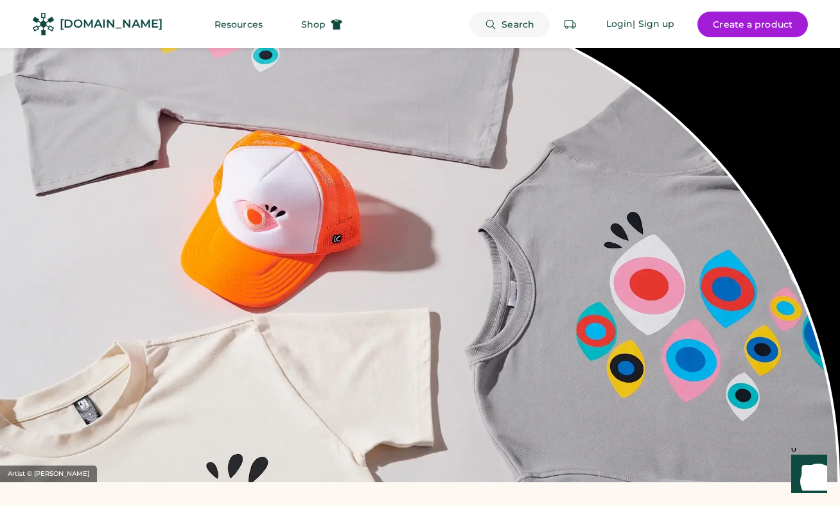  Describe the element at coordinates (509, 24) in the screenshot. I see `button: Search` at that location.